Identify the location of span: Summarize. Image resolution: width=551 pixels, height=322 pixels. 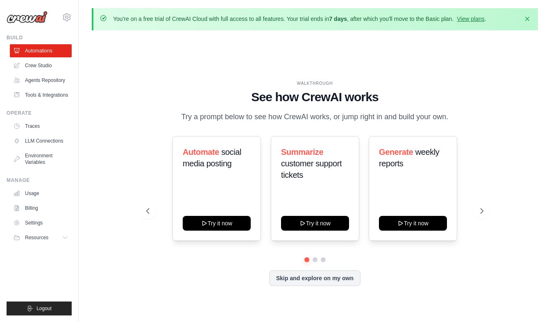
(302, 152).